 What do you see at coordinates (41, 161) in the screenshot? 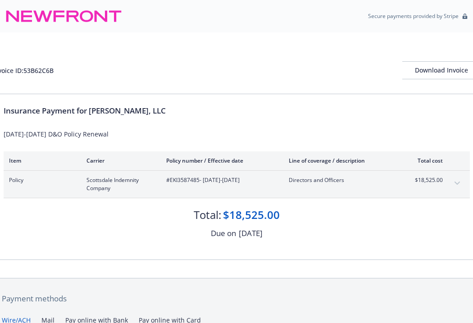
I see `div: Item` at bounding box center [41, 161].